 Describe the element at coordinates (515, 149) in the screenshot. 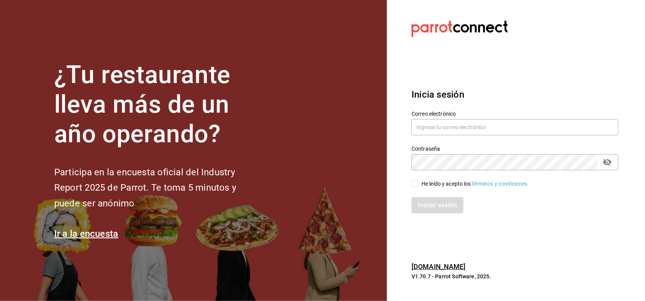

I see `label: Contraseña` at that location.